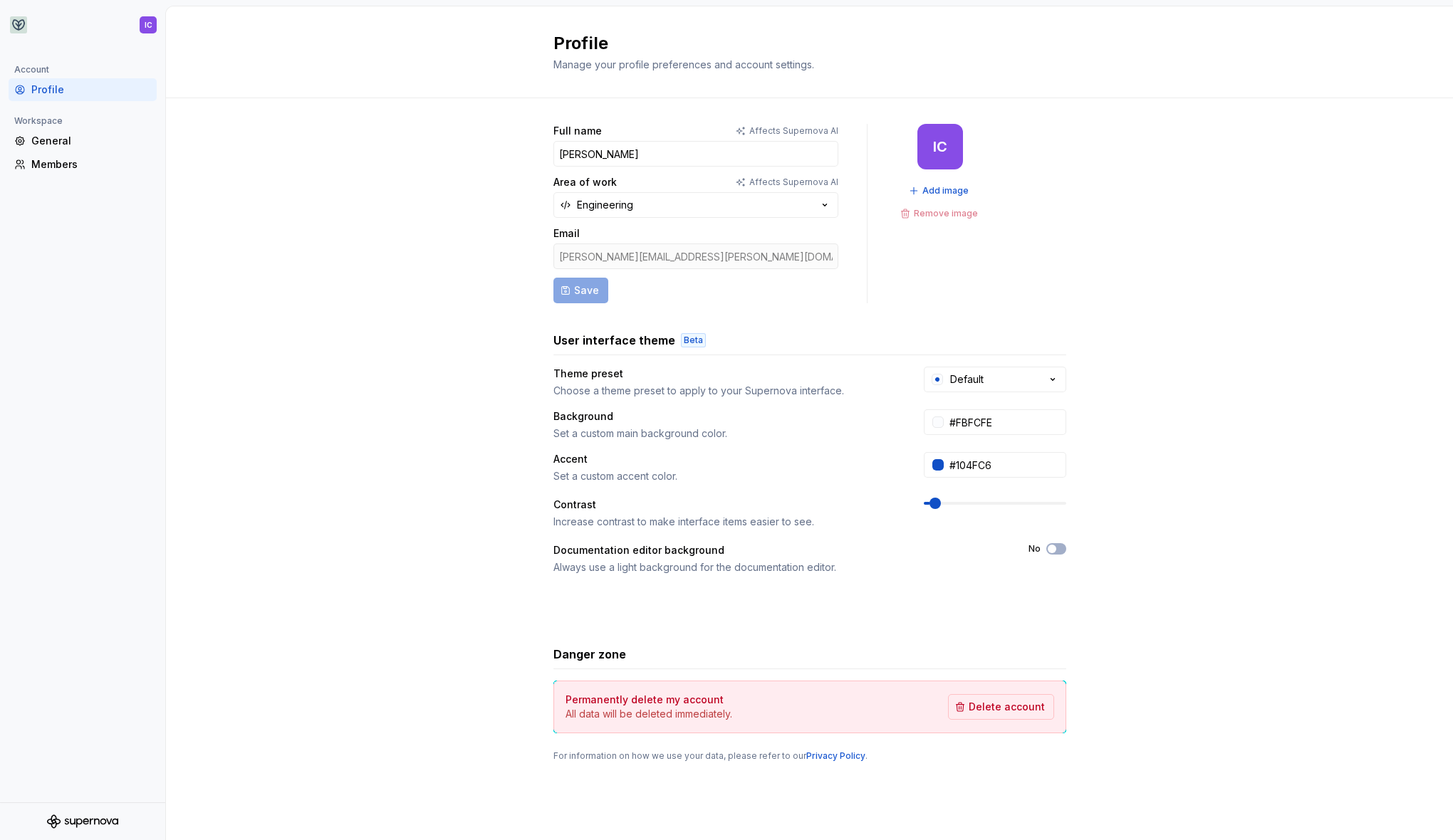 The image size is (1453, 840). I want to click on span: Delete account, so click(1007, 707).